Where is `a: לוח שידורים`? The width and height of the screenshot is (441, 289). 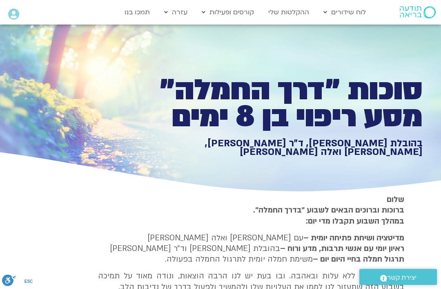 a: לוח שידורים is located at coordinates (345, 12).